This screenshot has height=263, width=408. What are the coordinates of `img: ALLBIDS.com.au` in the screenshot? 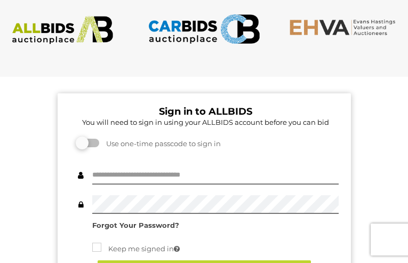 It's located at (62, 30).